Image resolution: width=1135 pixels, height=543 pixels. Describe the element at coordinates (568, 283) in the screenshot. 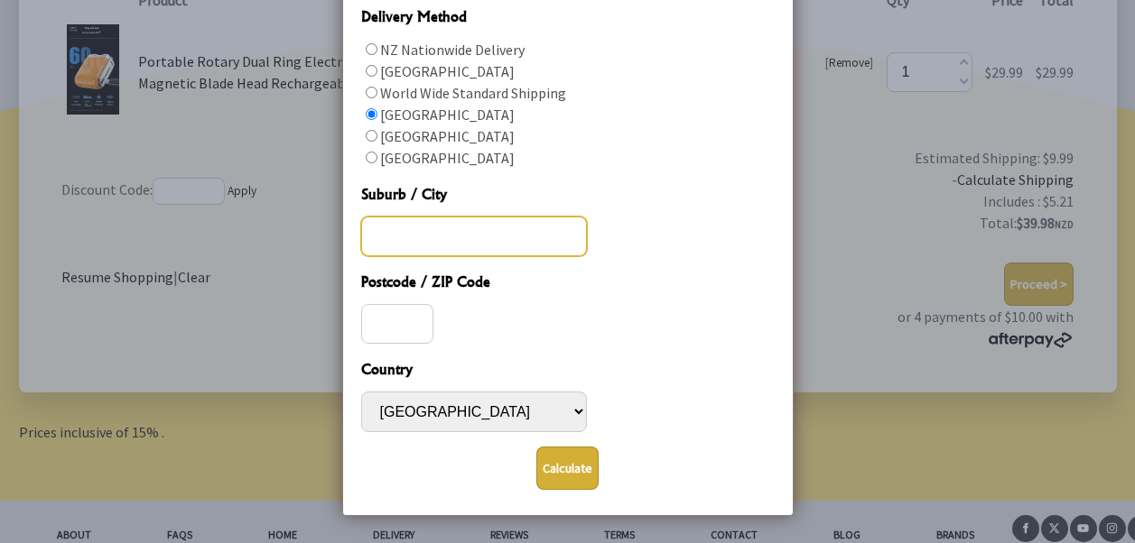

I see `span: Postcode / ZIP Code` at that location.